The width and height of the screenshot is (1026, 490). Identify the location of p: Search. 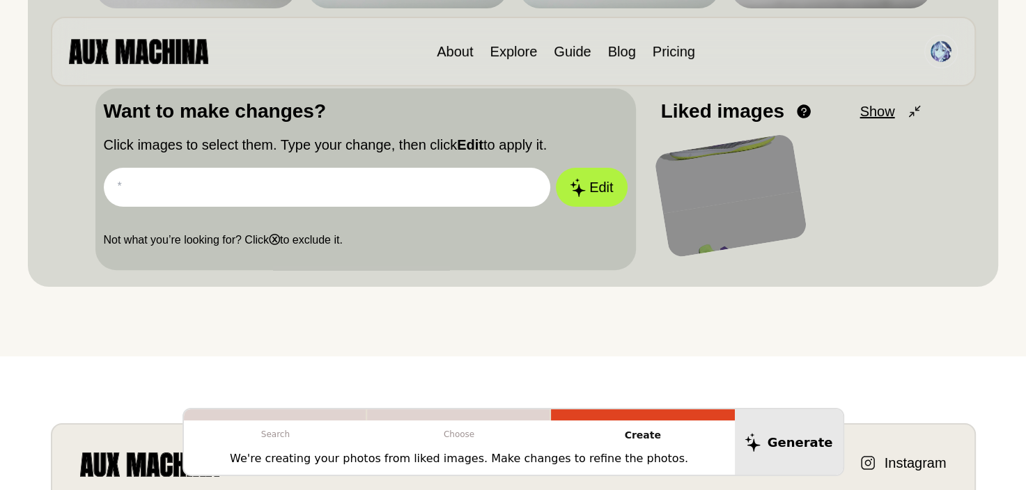
(276, 434).